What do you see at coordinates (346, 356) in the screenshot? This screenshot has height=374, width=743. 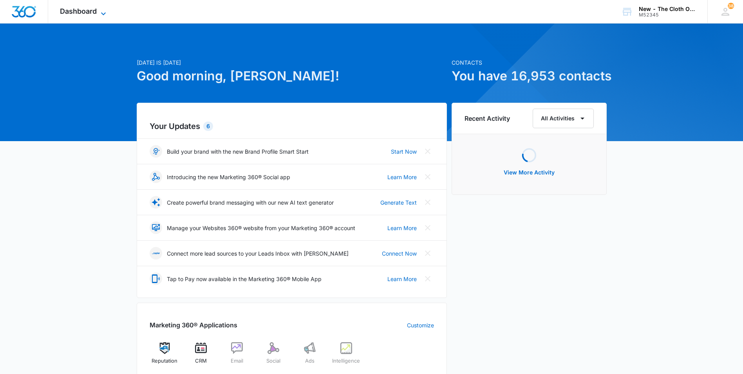 I see `a: Intelligence` at bounding box center [346, 356].